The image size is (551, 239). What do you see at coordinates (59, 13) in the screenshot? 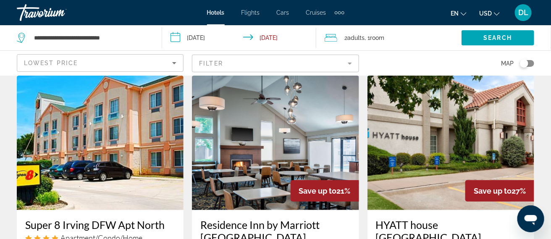
I see `a: Travorium` at bounding box center [59, 13].